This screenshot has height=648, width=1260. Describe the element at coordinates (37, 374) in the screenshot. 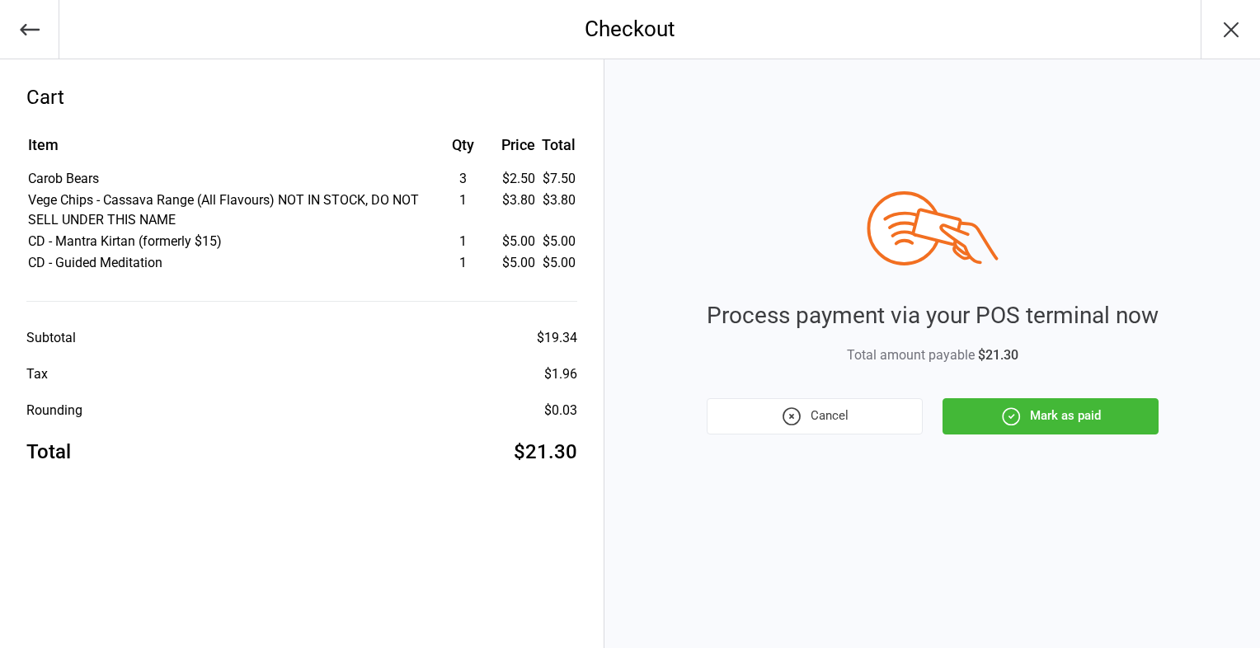

I see `div: Tax` at that location.